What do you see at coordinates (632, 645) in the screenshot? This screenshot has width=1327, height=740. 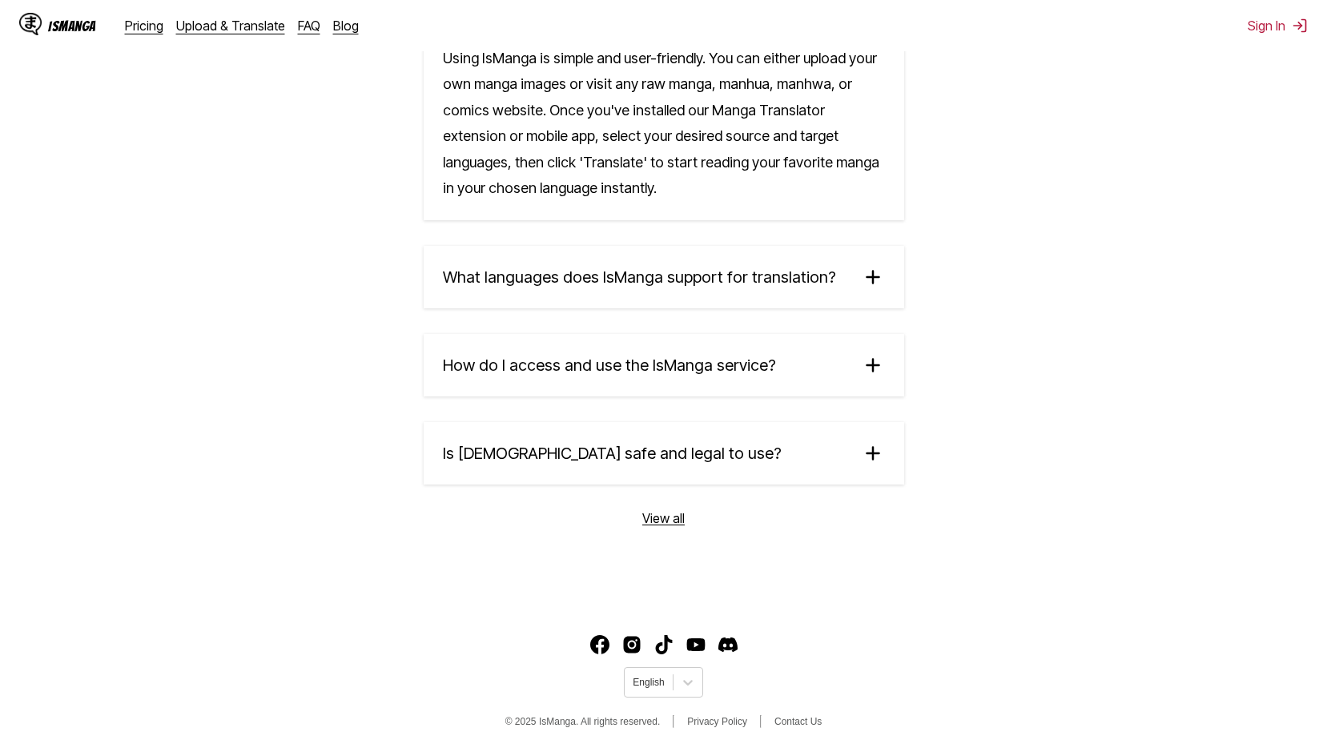 I see `a: Instagram` at bounding box center [632, 645].